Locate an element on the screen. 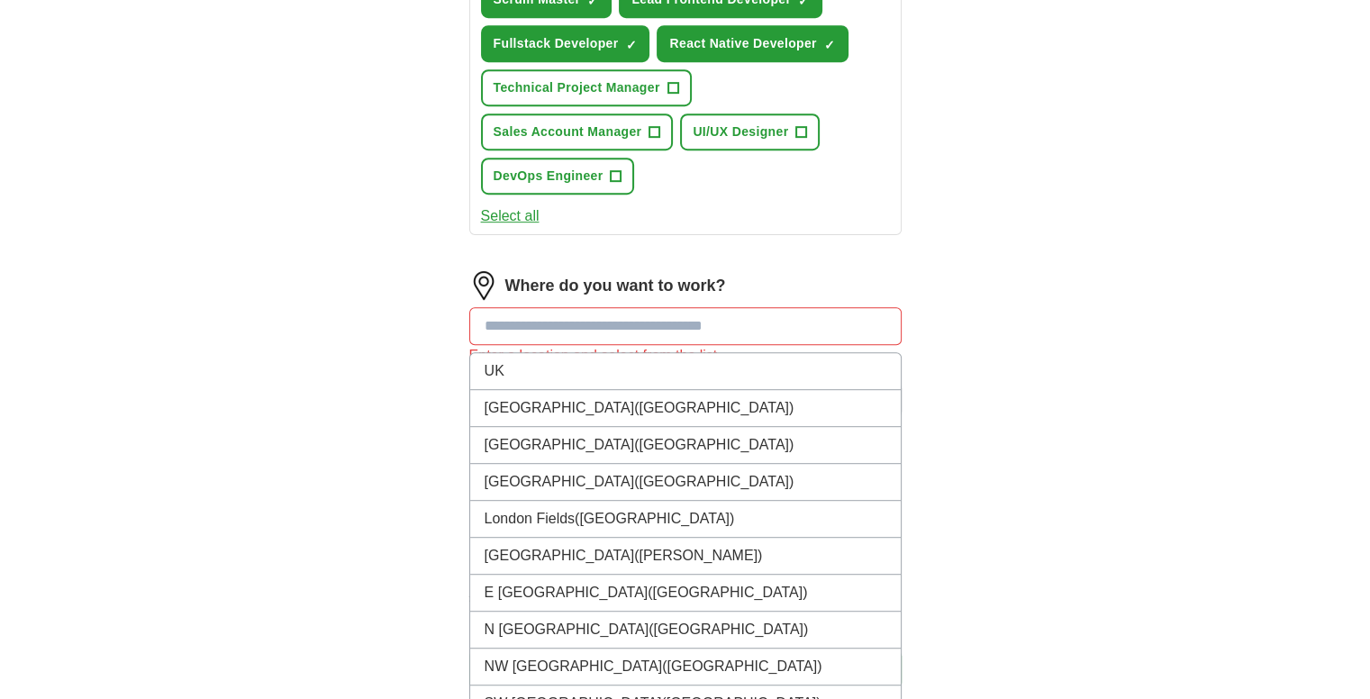 The image size is (1370, 699). button: React Native Developer✓ is located at coordinates (752, 43).